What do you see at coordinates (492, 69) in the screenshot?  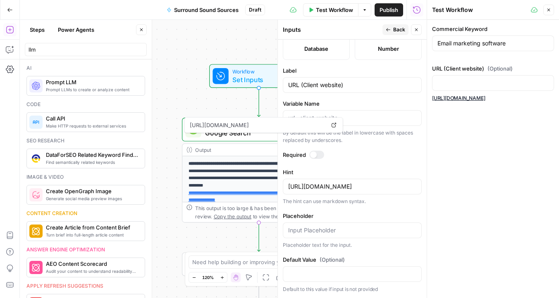 I see `label: URL (Client website)` at bounding box center [492, 69].